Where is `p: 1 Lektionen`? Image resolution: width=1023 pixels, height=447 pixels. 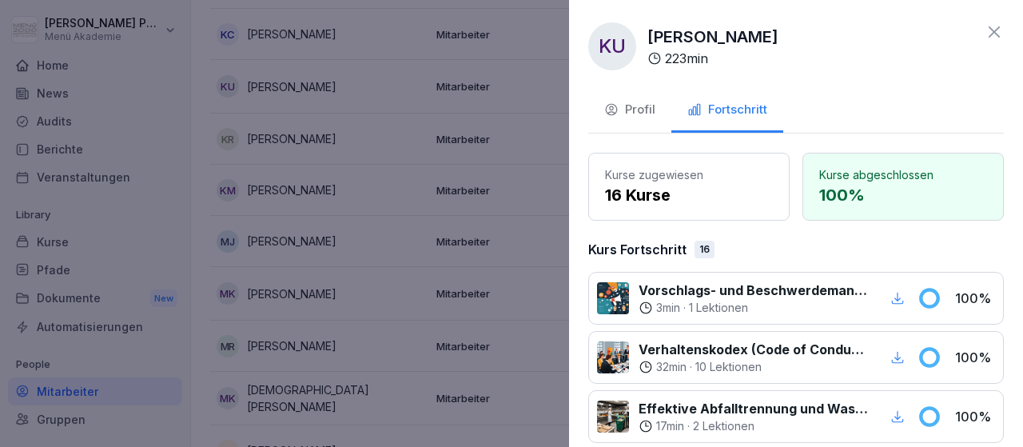 p: 1 Lektionen is located at coordinates (719, 308).